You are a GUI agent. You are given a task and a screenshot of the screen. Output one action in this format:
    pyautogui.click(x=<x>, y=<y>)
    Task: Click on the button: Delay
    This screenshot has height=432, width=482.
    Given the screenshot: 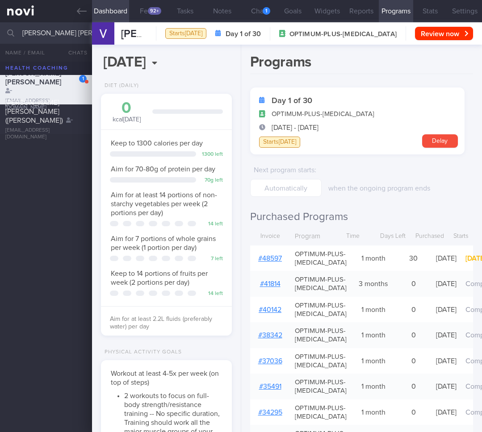 What is the action you would take?
    pyautogui.click(x=440, y=141)
    